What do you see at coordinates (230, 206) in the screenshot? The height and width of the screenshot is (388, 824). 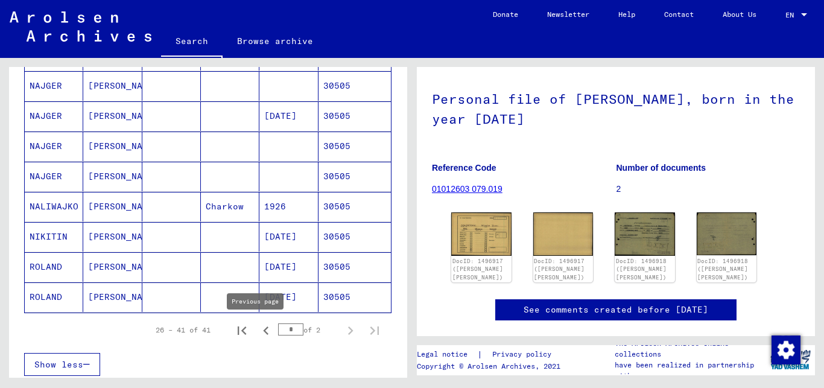 I see `mat-cell: Charkow` at bounding box center [230, 206].